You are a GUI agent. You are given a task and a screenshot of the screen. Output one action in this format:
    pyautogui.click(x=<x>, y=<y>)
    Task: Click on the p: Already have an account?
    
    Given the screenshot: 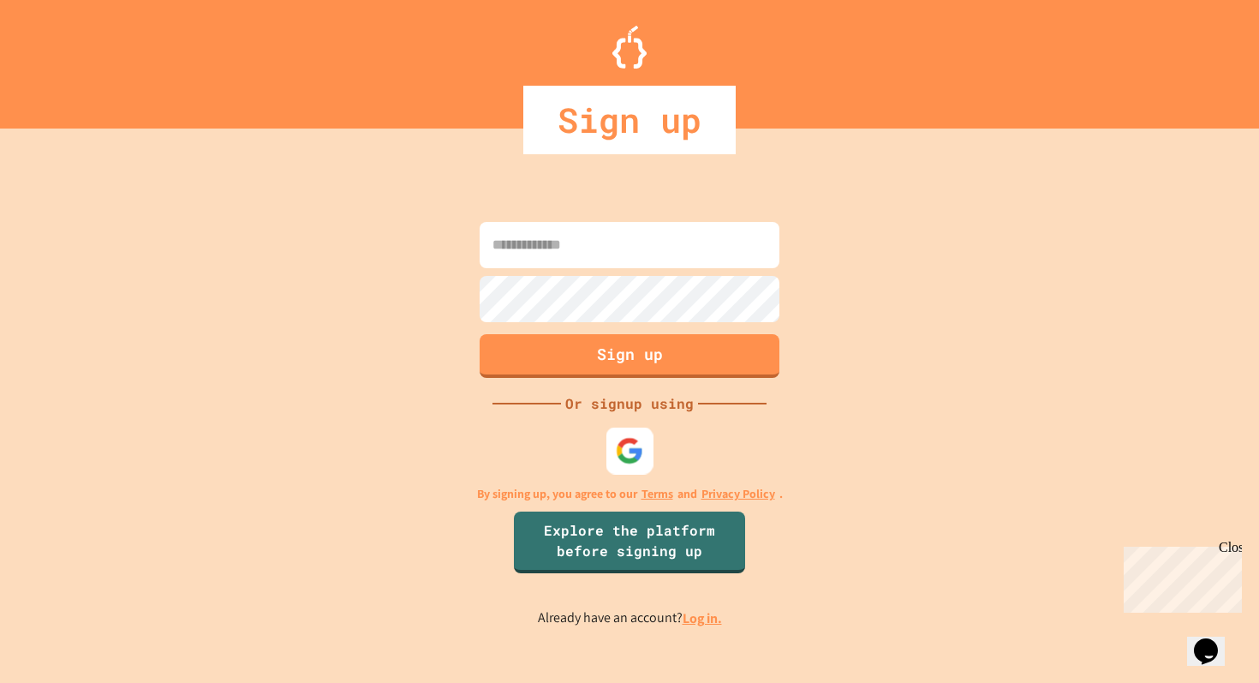 What is the action you would take?
    pyautogui.click(x=630, y=618)
    